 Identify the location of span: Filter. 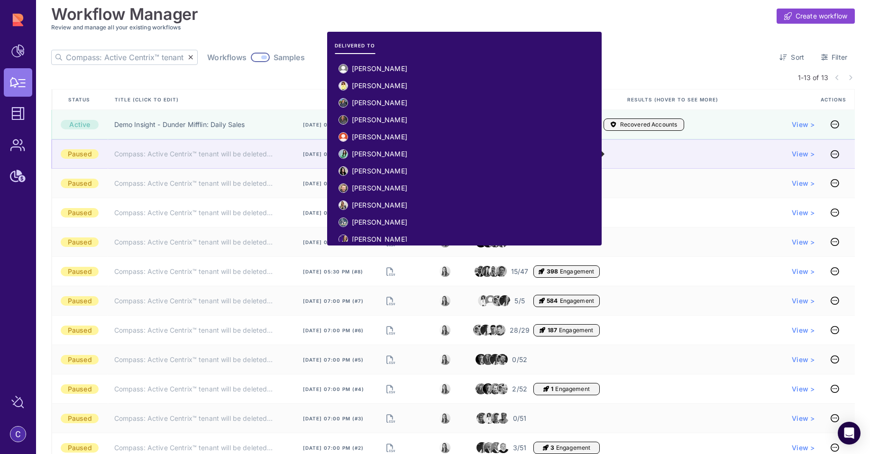
(839, 57).